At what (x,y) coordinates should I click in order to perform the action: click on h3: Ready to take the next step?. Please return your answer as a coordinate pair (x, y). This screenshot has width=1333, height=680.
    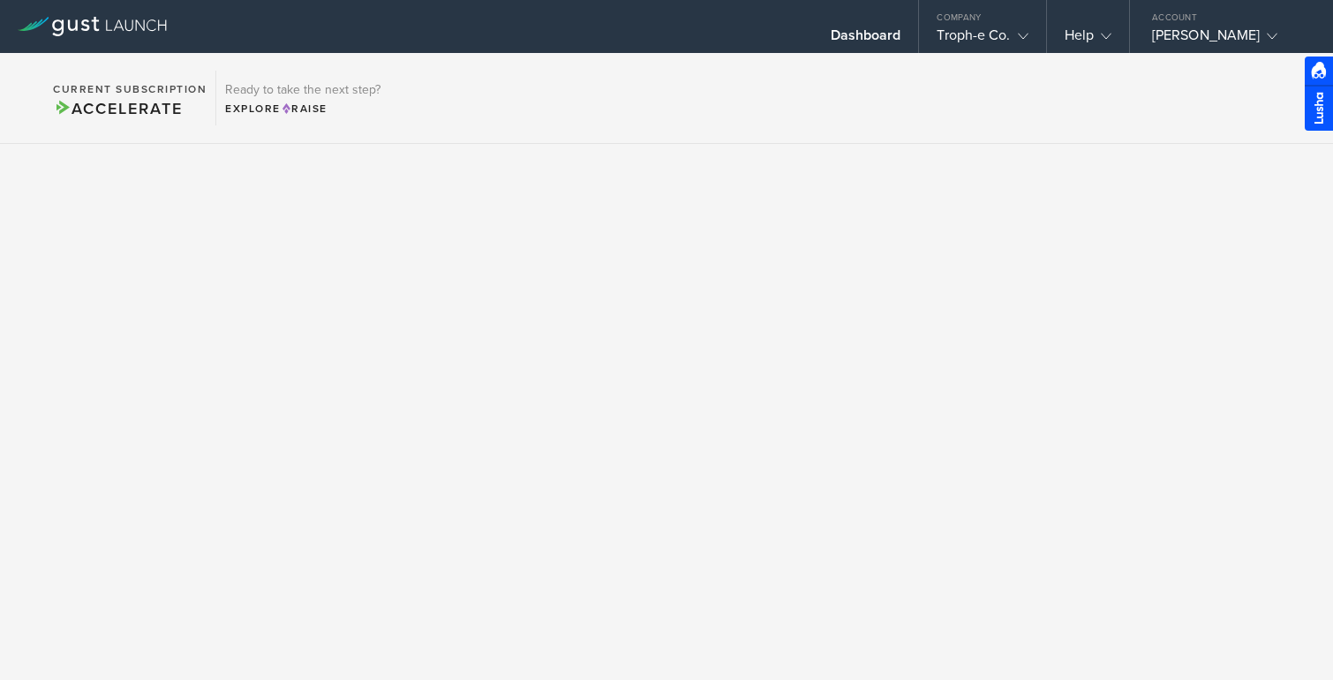
    Looking at the image, I should click on (303, 90).